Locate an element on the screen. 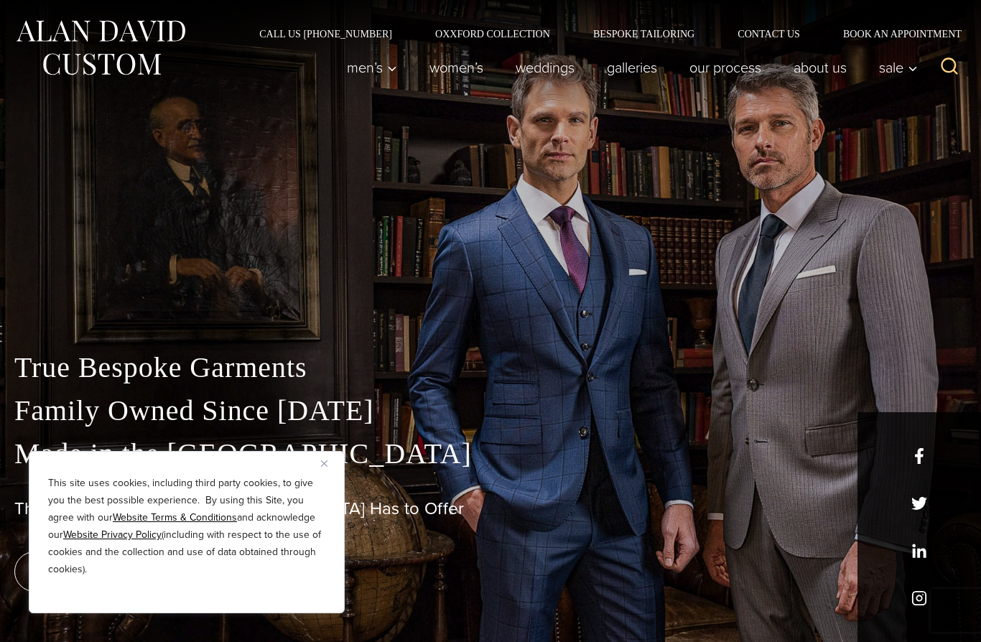  a: Contact Us is located at coordinates (768, 34).